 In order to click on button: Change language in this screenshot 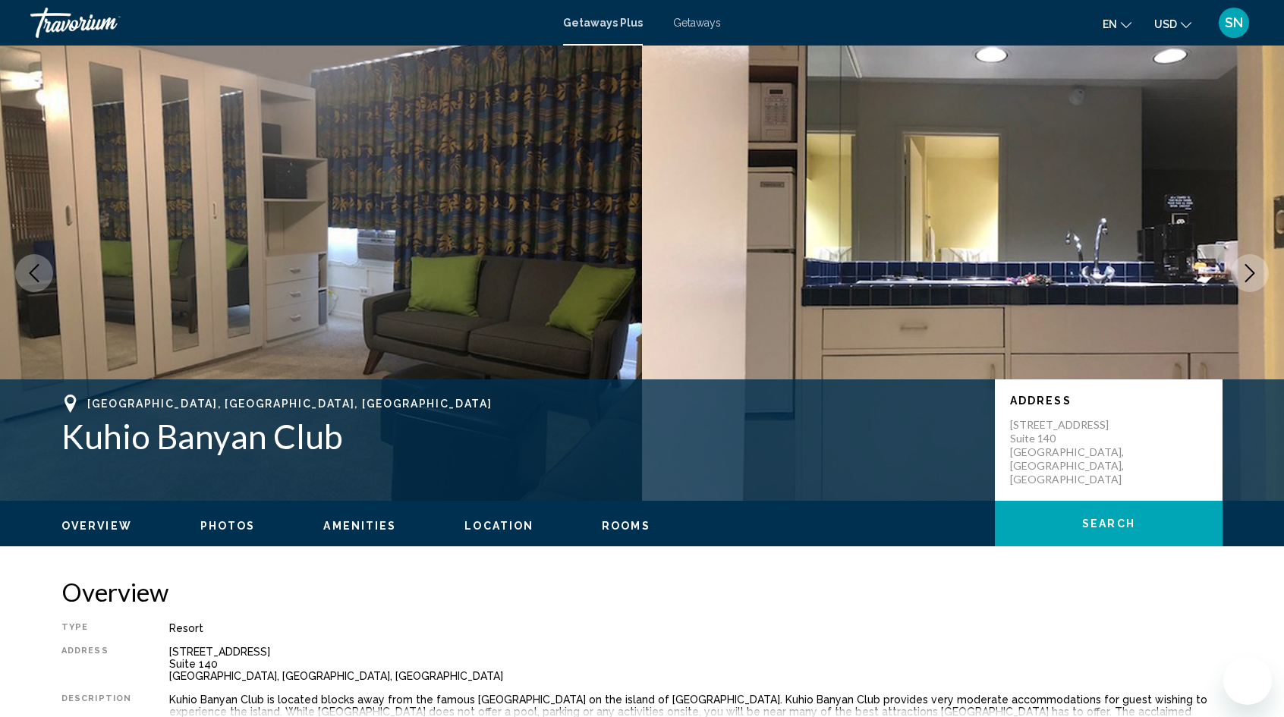, I will do `click(1117, 24)`.